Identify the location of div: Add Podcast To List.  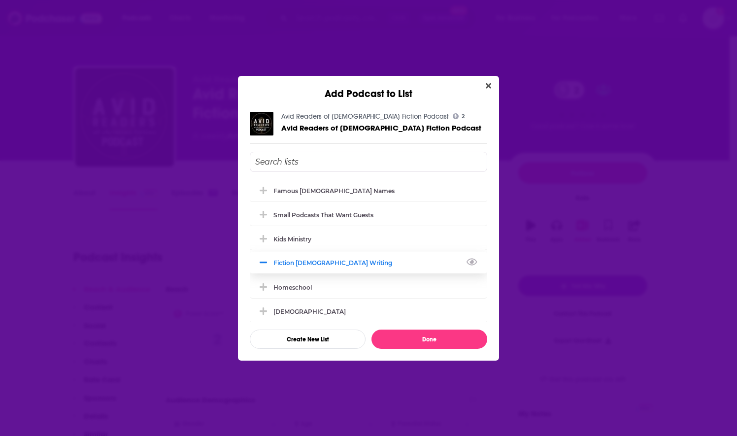
(368, 250).